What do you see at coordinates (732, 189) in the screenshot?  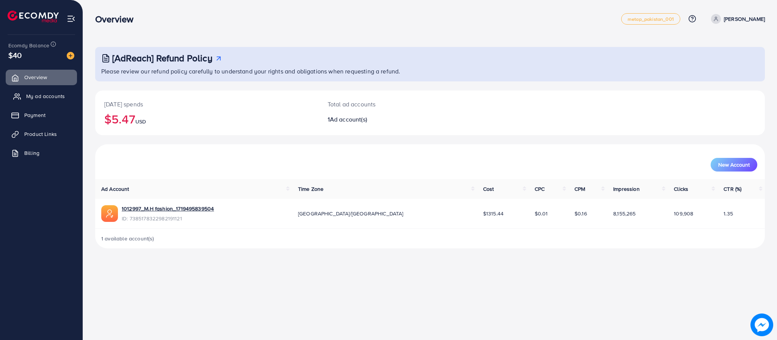 I see `span: CTR (%)` at bounding box center [732, 189].